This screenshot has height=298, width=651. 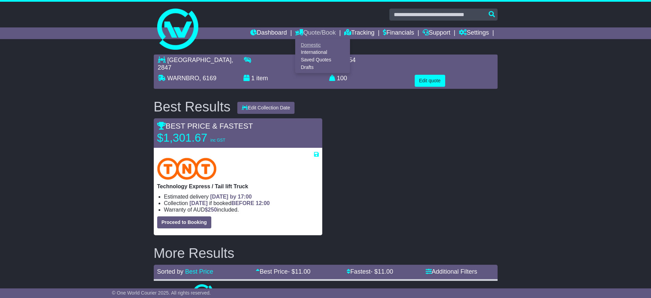 What do you see at coordinates (218, 140) in the screenshot?
I see `span: inc GST` at bounding box center [218, 140].